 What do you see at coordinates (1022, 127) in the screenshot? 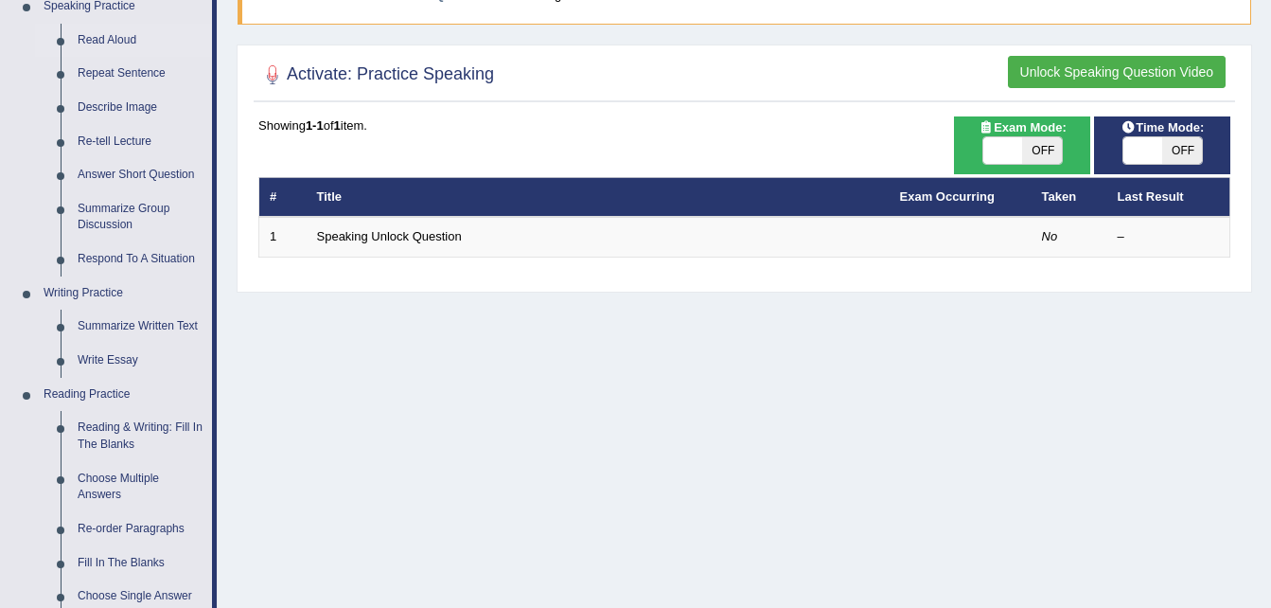
I see `span: Exam Mode:` at bounding box center [1022, 127].